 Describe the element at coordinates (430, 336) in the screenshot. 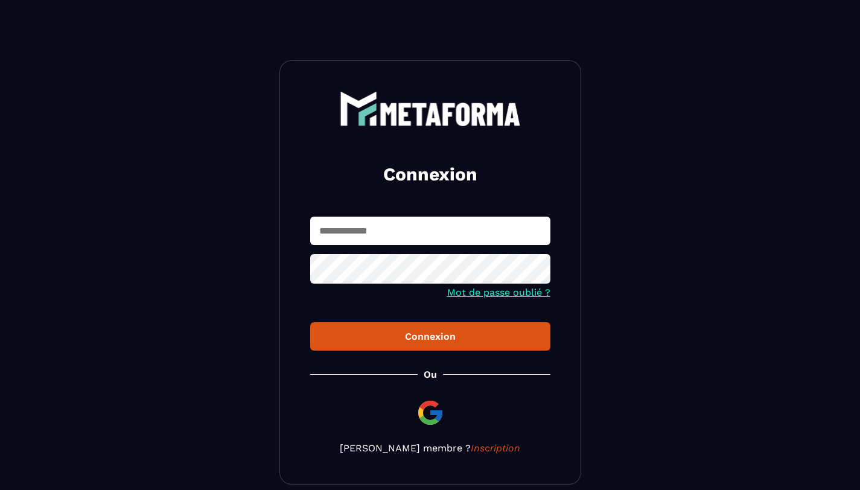

I see `div: Connexion` at that location.